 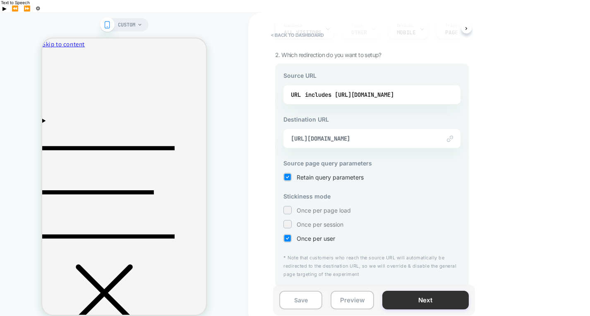 I want to click on span: Trigger, so click(x=453, y=26).